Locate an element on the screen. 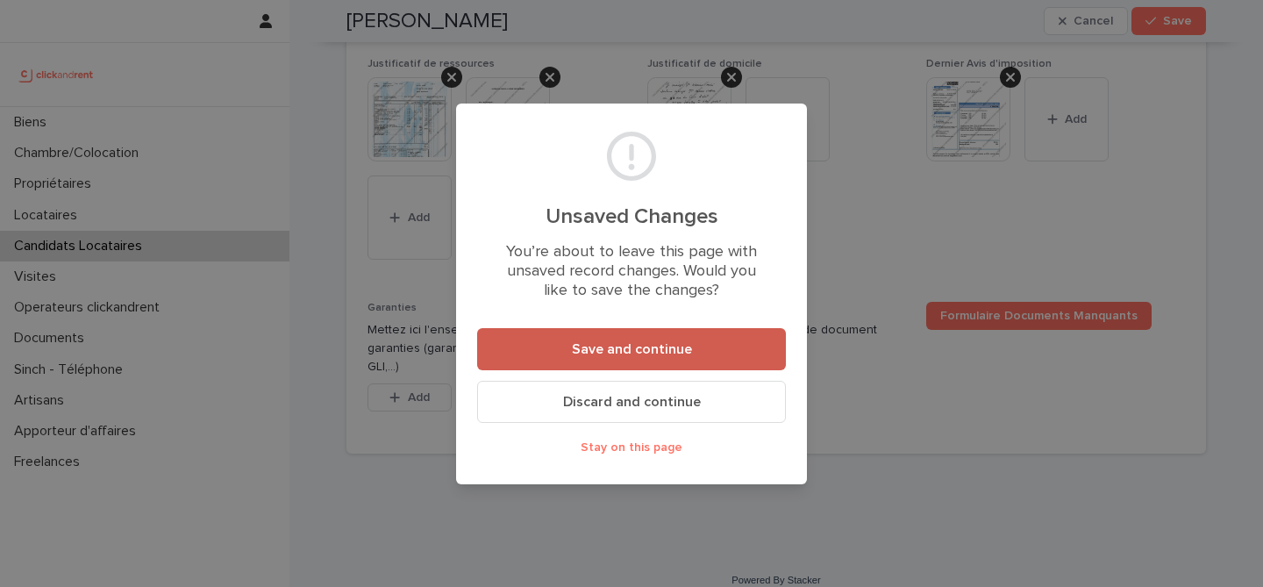  button: Discard and continue is located at coordinates (631, 402).